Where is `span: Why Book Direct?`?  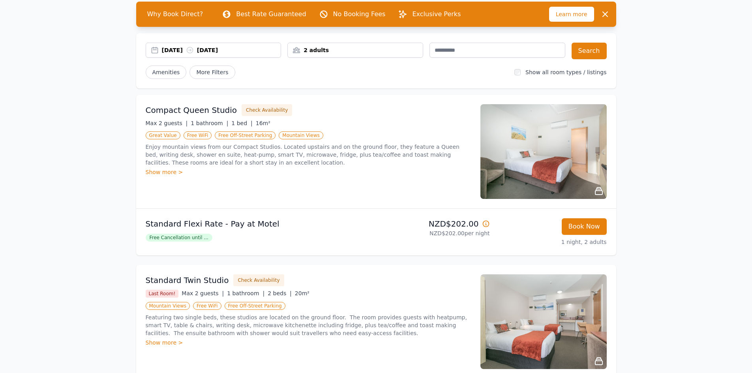 span: Why Book Direct? is located at coordinates (175, 14).